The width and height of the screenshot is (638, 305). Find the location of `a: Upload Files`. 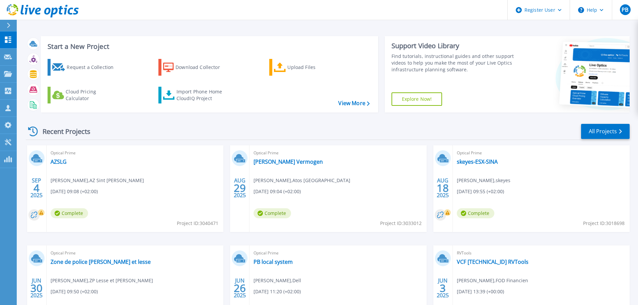

a: Upload Files is located at coordinates (306, 67).